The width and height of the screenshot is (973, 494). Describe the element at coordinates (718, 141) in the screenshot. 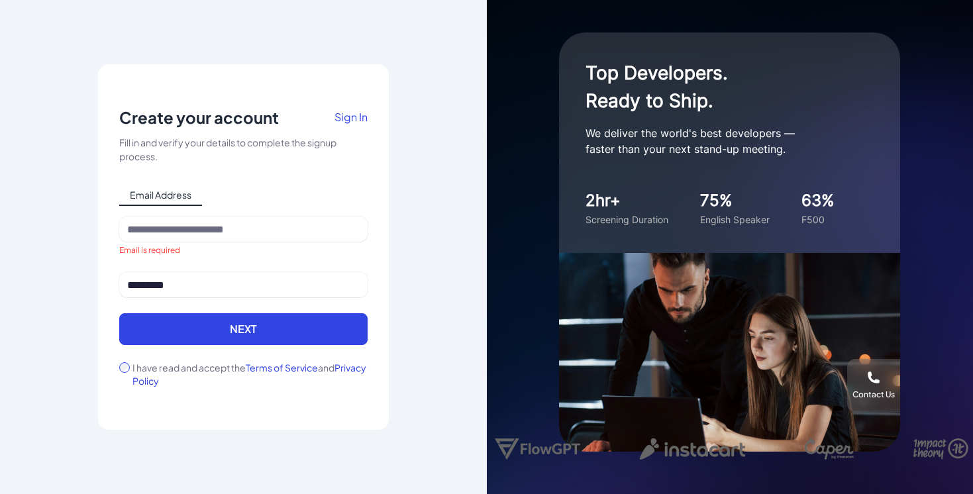

I see `p: We deliver the world's best developers — faster than your next stand-up meeting.` at that location.